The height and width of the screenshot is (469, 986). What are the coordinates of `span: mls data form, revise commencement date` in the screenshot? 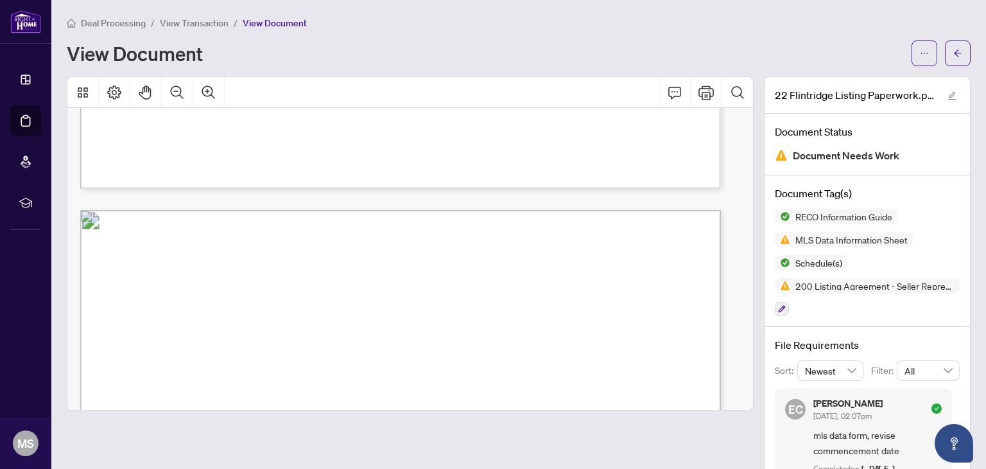 It's located at (877, 442).